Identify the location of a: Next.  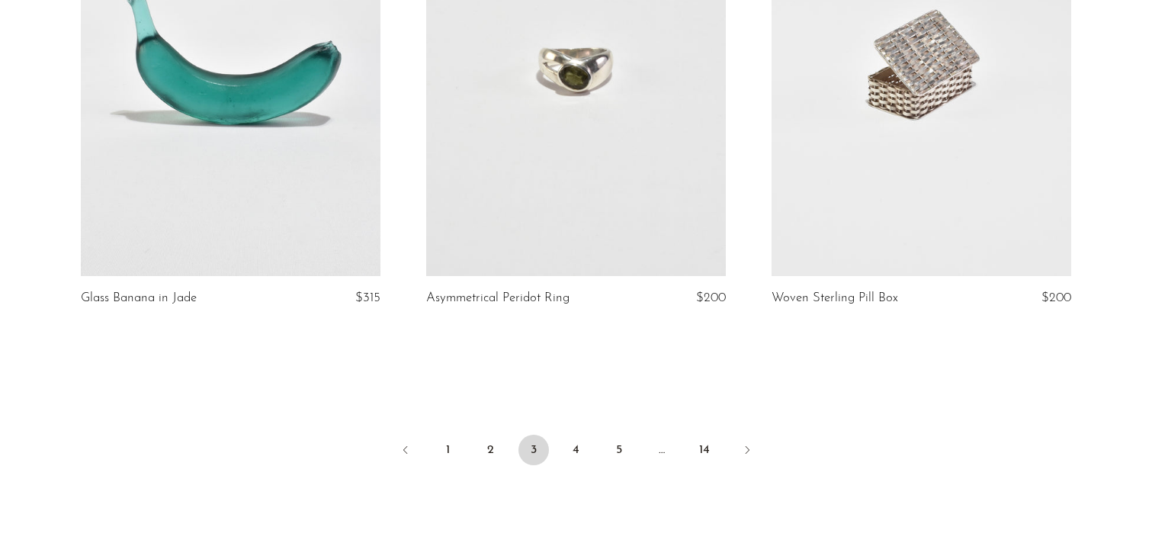
(747, 451).